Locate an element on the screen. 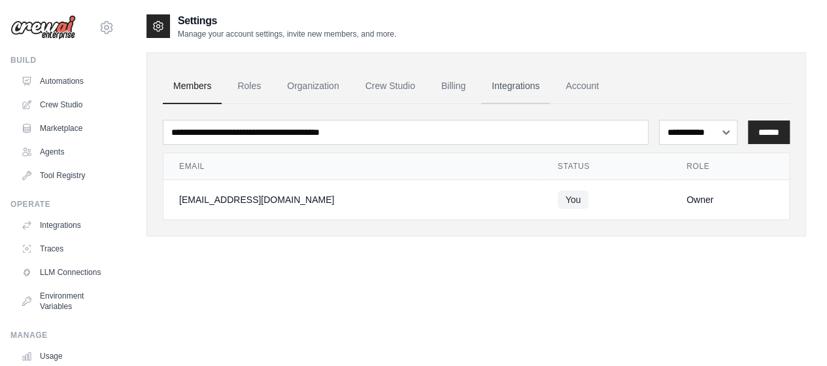 The height and width of the screenshot is (366, 827). a: Agents is located at coordinates (65, 152).